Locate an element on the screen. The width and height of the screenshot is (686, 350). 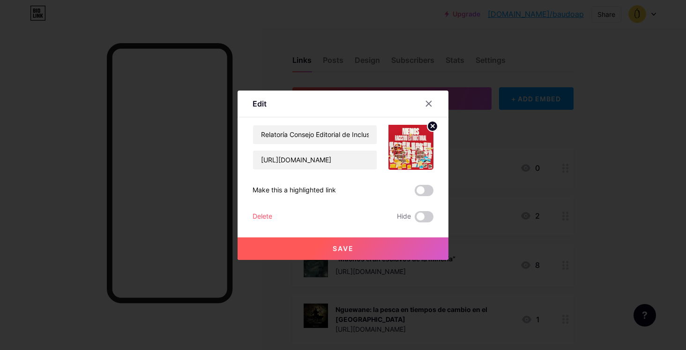
div: Make this a highlighted link is located at coordinates (294, 190).